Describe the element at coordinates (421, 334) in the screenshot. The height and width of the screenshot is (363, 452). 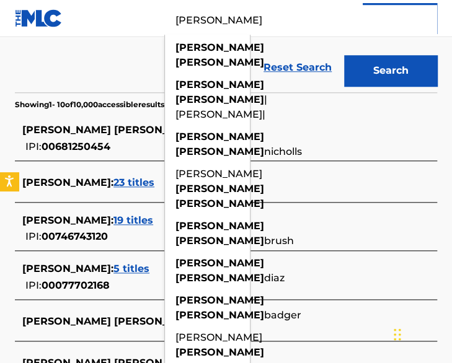
I see `div: Chat Widget` at that location.